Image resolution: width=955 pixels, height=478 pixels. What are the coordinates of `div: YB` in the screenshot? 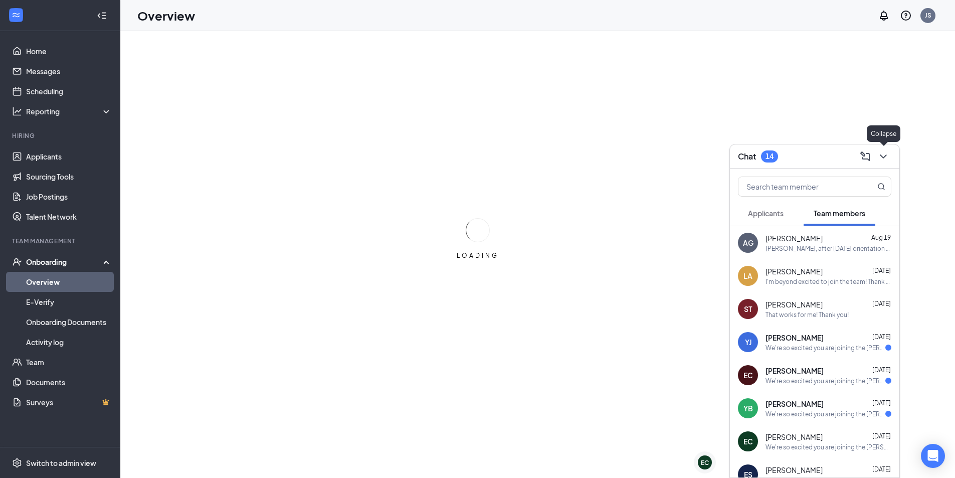 It's located at (748, 408).